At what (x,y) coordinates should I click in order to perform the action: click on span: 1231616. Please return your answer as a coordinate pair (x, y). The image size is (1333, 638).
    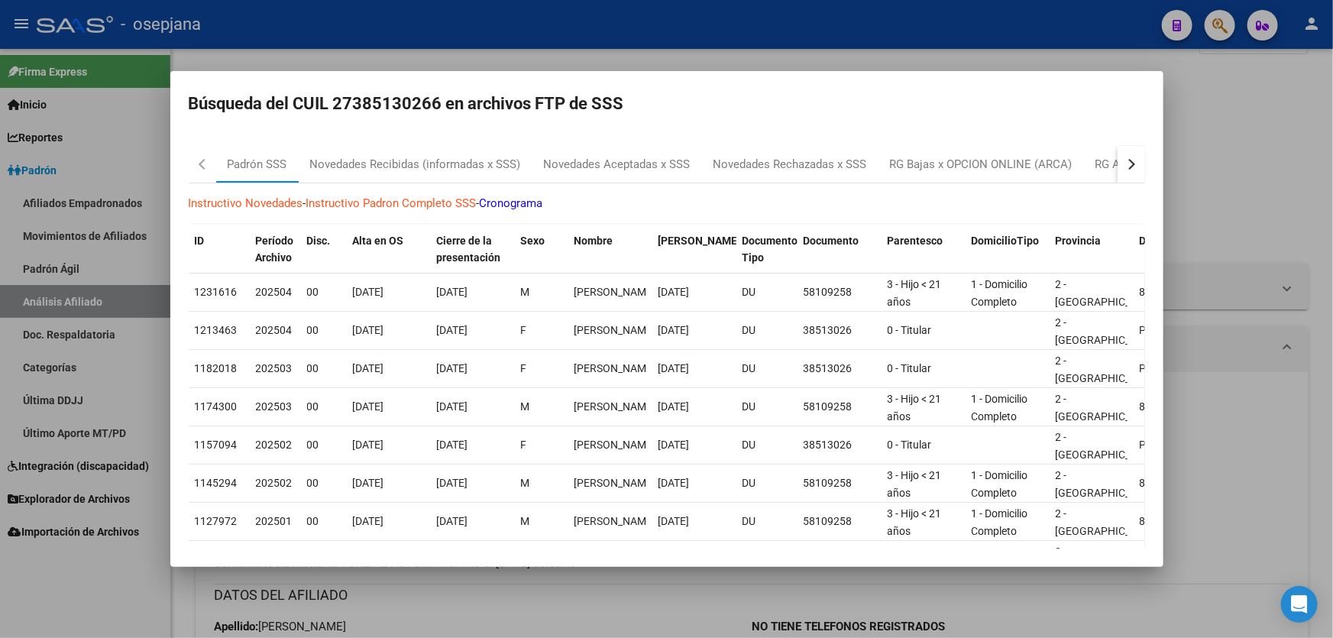
    Looking at the image, I should click on (216, 292).